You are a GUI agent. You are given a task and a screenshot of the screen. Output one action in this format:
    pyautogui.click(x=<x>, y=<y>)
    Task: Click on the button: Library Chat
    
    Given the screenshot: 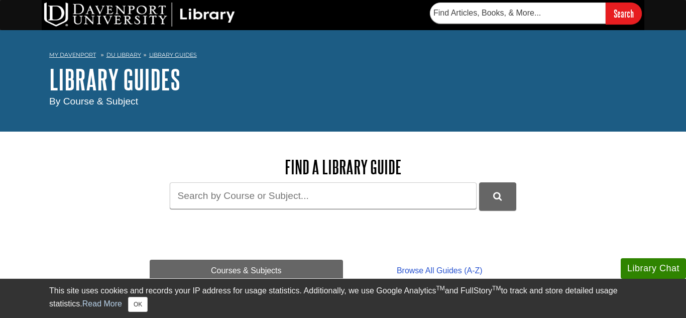 What is the action you would take?
    pyautogui.click(x=653, y=268)
    